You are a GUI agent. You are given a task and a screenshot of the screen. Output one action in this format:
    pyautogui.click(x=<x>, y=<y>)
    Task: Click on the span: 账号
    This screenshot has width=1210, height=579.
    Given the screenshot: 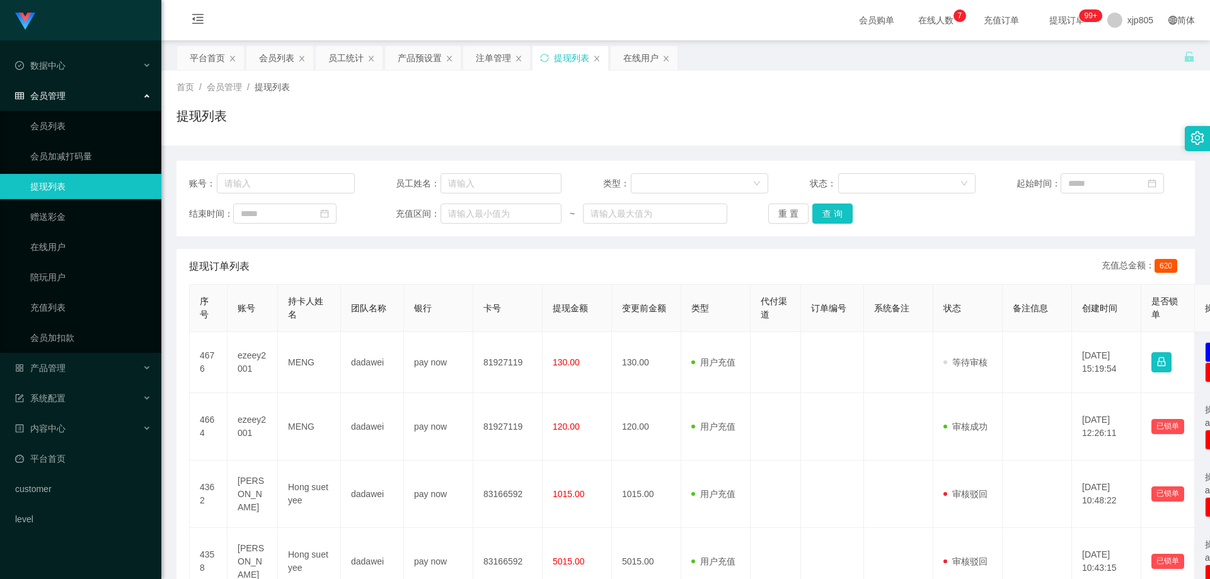 What is the action you would take?
    pyautogui.click(x=246, y=308)
    